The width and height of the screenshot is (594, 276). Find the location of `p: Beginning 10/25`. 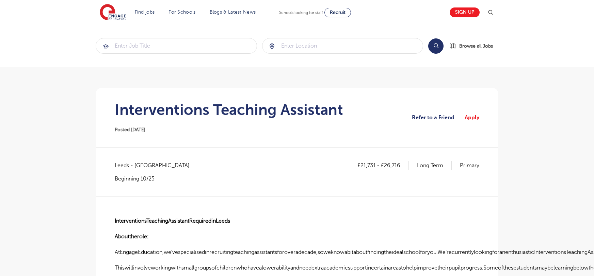

p: Beginning 10/25 is located at coordinates (156, 179).